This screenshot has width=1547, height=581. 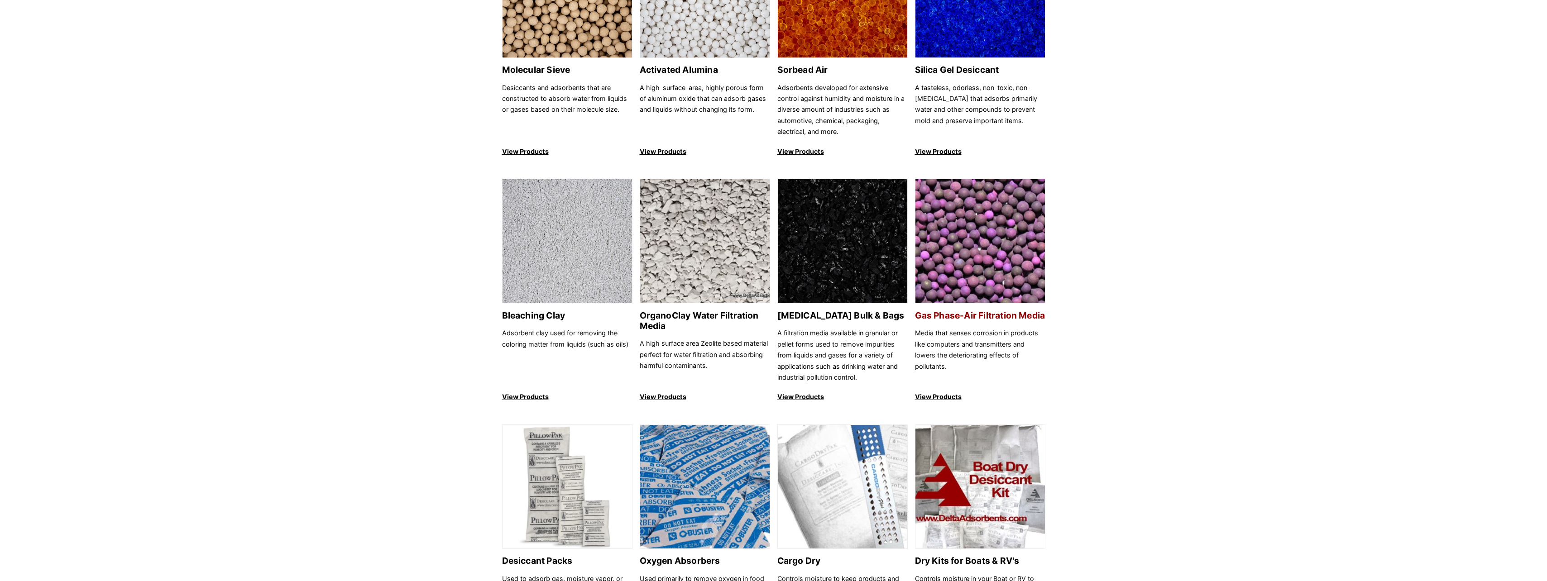 I want to click on p: A filtration media available in granular or pellet forms used to remove impurities from liquids a..., so click(x=843, y=355).